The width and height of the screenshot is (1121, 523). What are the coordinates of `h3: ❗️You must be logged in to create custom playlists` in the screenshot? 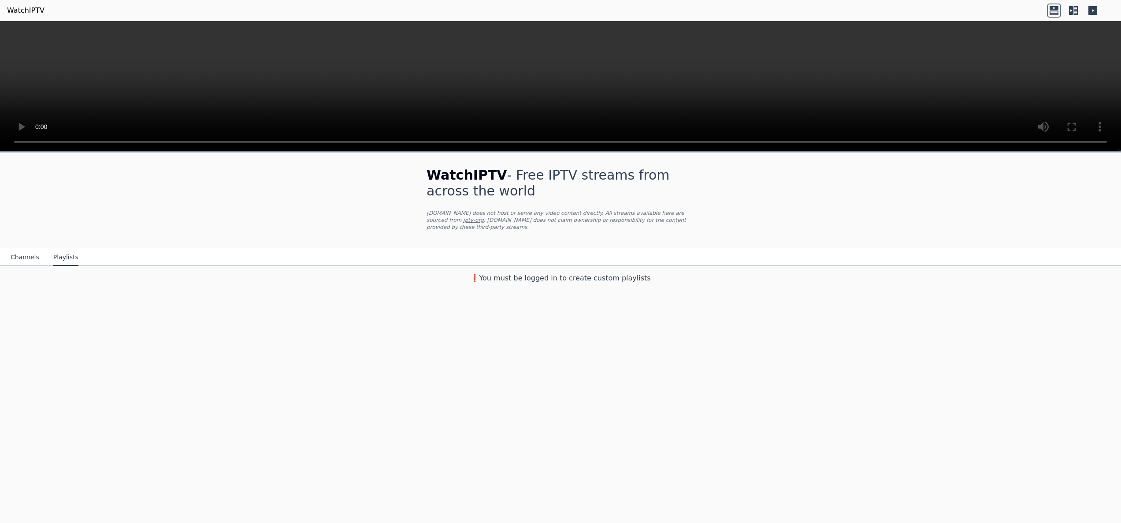 It's located at (561, 278).